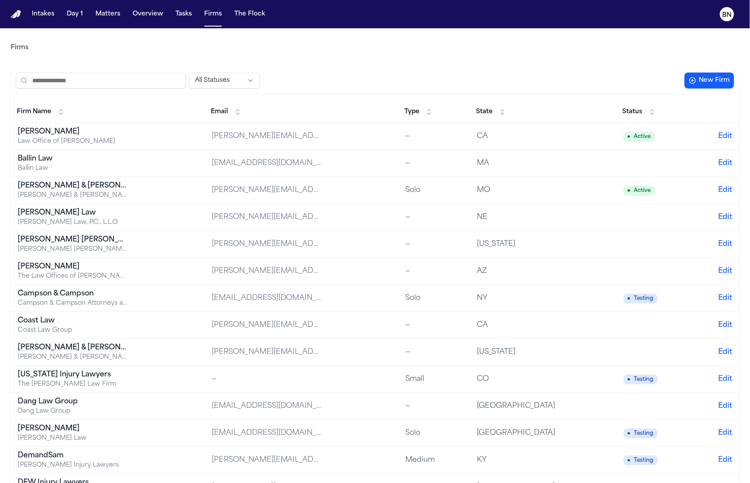 This screenshot has width=750, height=483. What do you see at coordinates (532, 460) in the screenshot?
I see `div: KY` at bounding box center [532, 460].